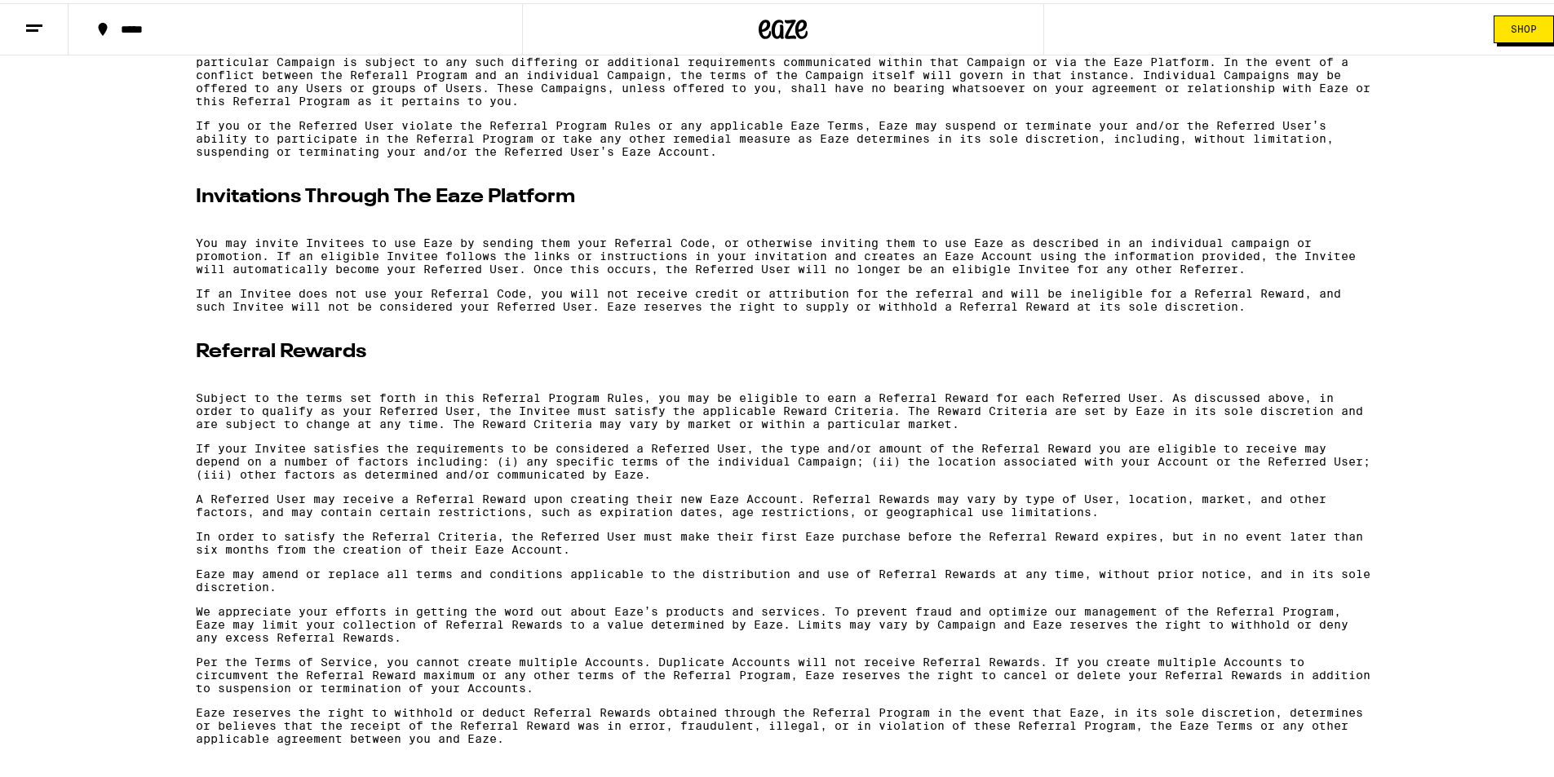 The height and width of the screenshot is (777, 1554). Describe the element at coordinates (783, 540) in the screenshot. I see `p: In order to satisfy the Referral Criteria, the Referred User must make their first Eaze purchase ...` at that location.